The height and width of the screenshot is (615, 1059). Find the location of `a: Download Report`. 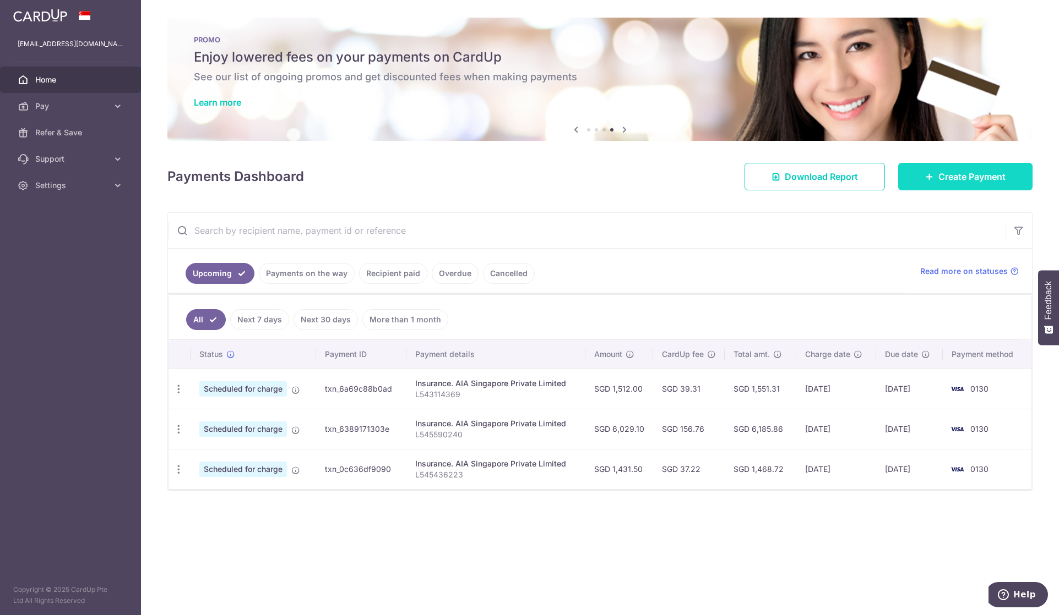

a: Download Report is located at coordinates (814, 177).